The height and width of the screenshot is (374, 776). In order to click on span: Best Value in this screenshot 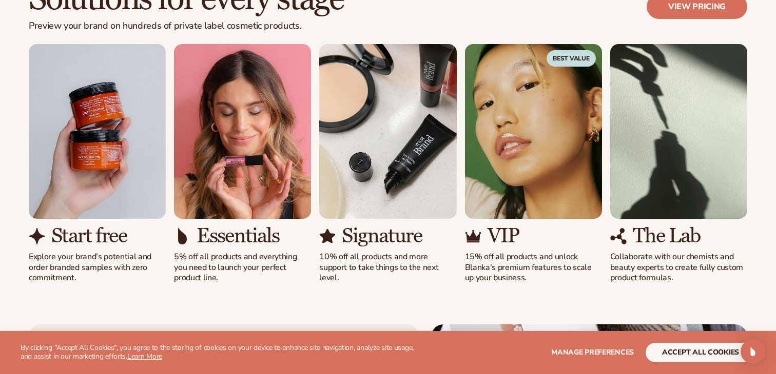, I will do `click(571, 58)`.